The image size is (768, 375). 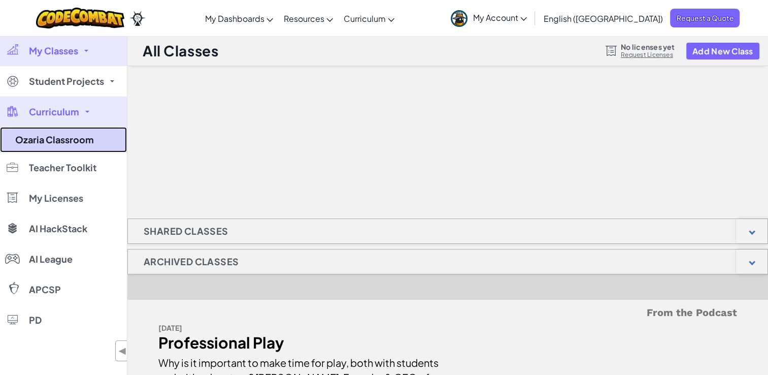 What do you see at coordinates (459, 18) in the screenshot?
I see `img: avatar` at bounding box center [459, 18].